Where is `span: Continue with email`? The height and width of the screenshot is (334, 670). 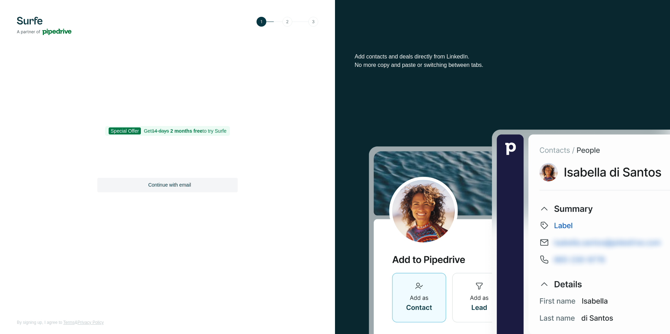 span: Continue with email is located at coordinates (169, 185).